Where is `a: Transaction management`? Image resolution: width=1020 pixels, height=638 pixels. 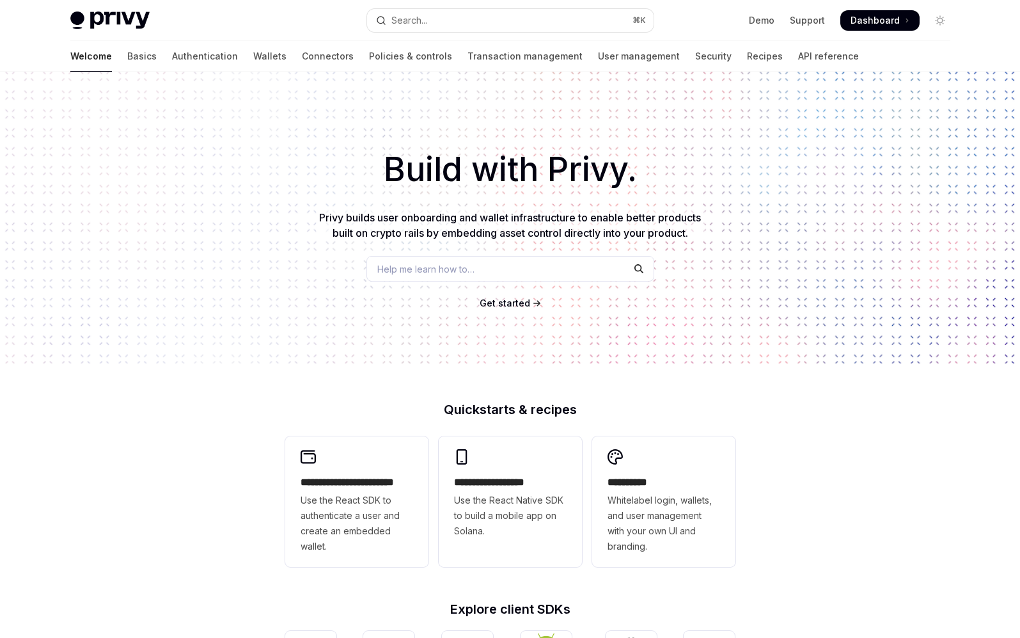 a: Transaction management is located at coordinates (525, 56).